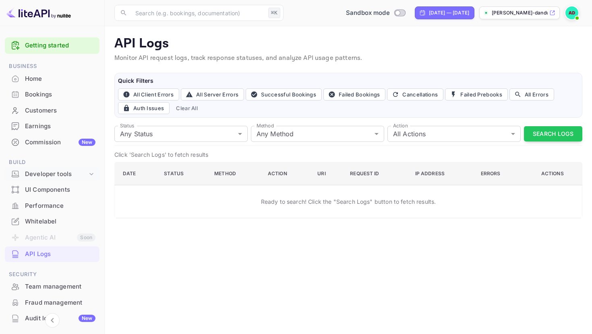  What do you see at coordinates (39, 13) in the screenshot?
I see `img: LiteAPI logo` at bounding box center [39, 13].